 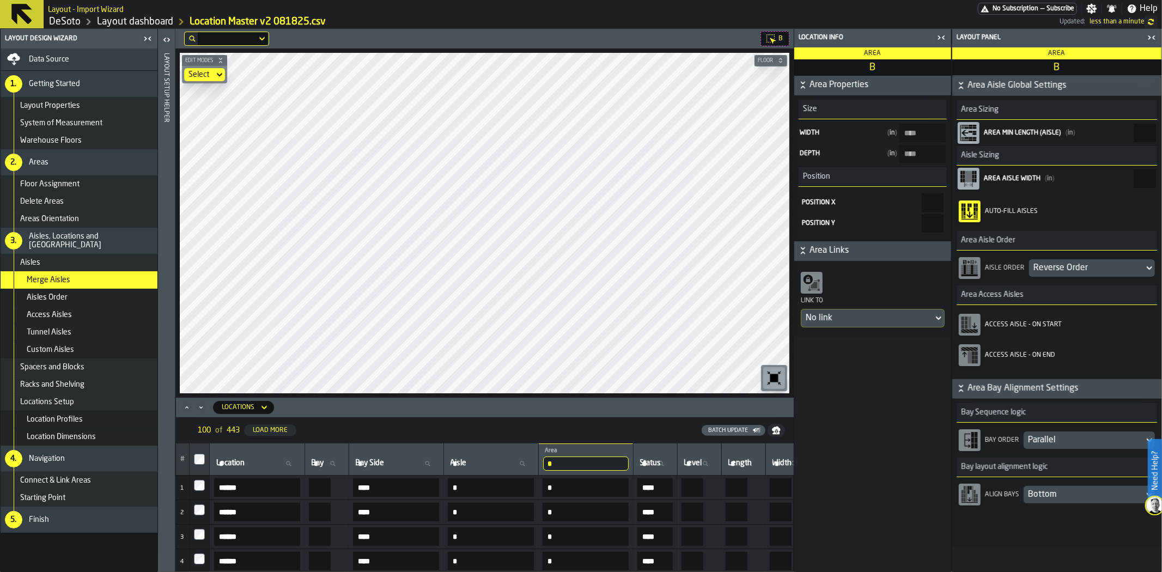 What do you see at coordinates (923, 154) in the screenshot?
I see `input: input-value-Depth input-value-Depth` at bounding box center [923, 154].